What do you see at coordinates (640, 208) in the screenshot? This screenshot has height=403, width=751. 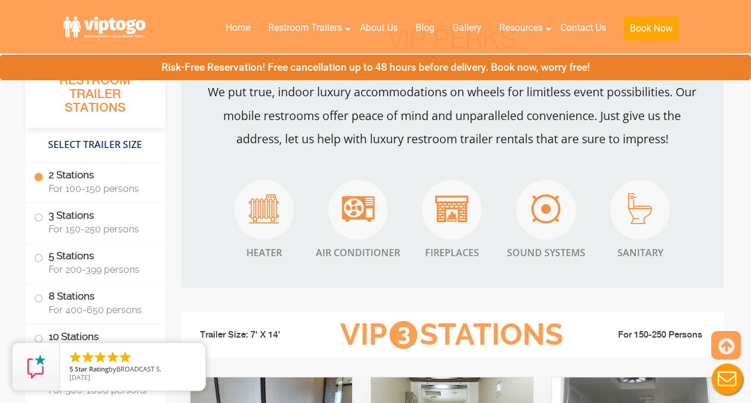 I see `img: an icon of Air Sanitar` at bounding box center [640, 208].